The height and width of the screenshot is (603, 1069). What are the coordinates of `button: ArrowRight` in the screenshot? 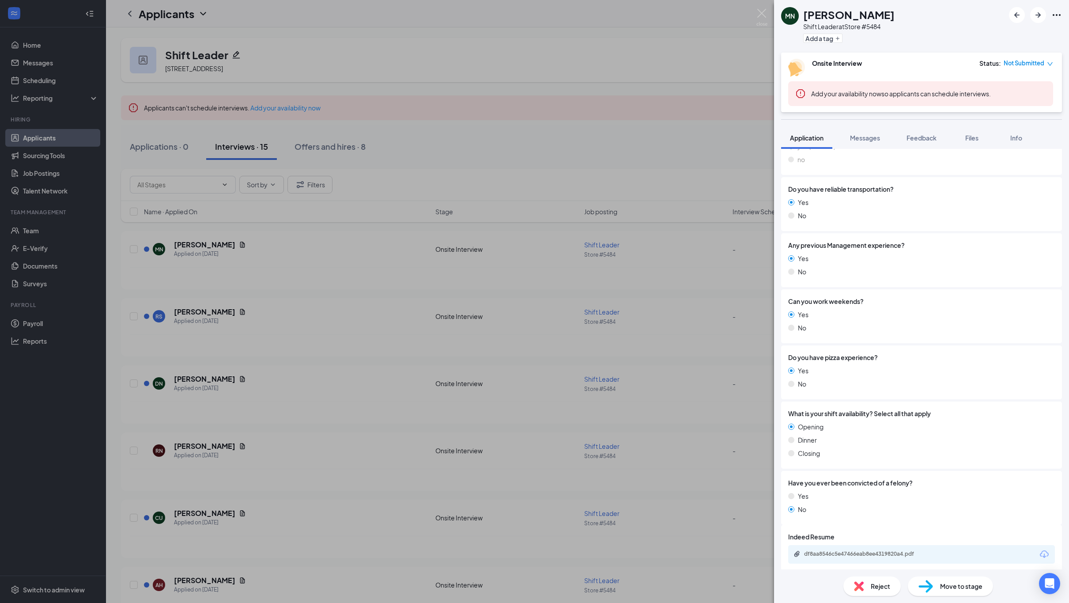 It's located at (1038, 15).